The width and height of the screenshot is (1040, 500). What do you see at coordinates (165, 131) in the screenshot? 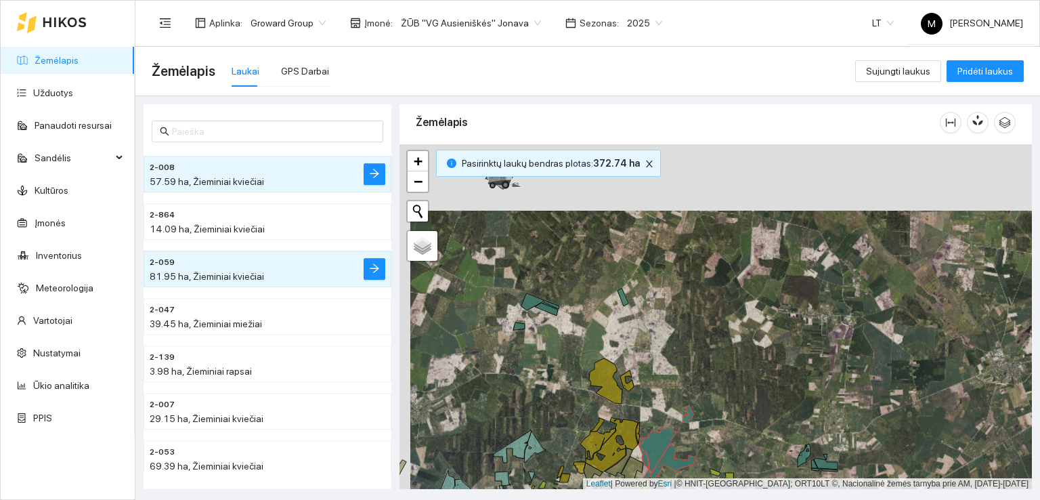
I see `span: search` at bounding box center [165, 131].